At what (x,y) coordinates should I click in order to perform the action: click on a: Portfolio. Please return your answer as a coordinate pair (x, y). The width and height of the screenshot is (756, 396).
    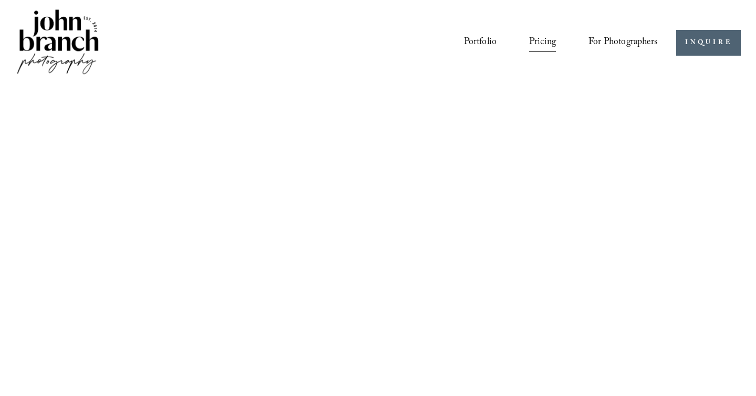
    Looking at the image, I should click on (480, 43).